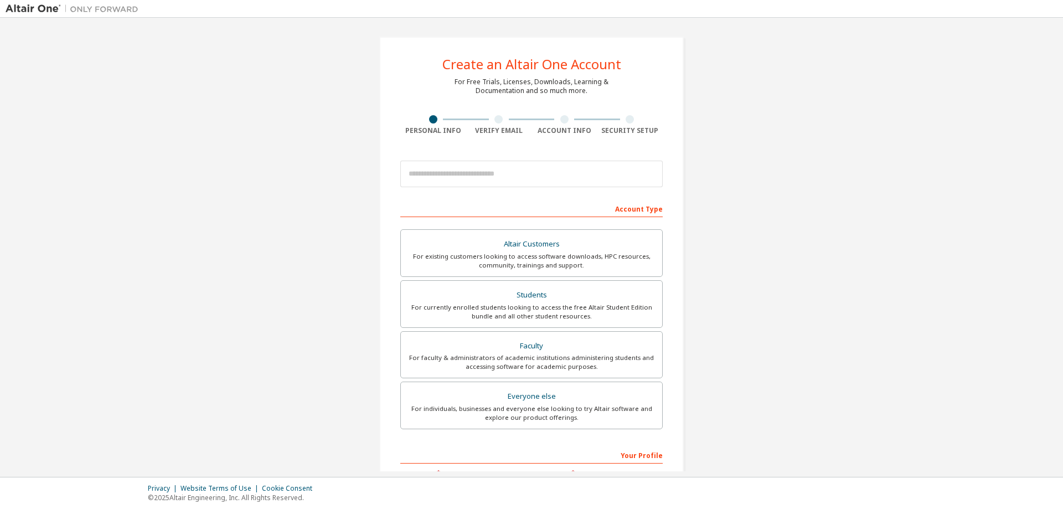 Image resolution: width=1063 pixels, height=509 pixels. Describe the element at coordinates (630, 131) in the screenshot. I see `div: Security Setup` at that location.